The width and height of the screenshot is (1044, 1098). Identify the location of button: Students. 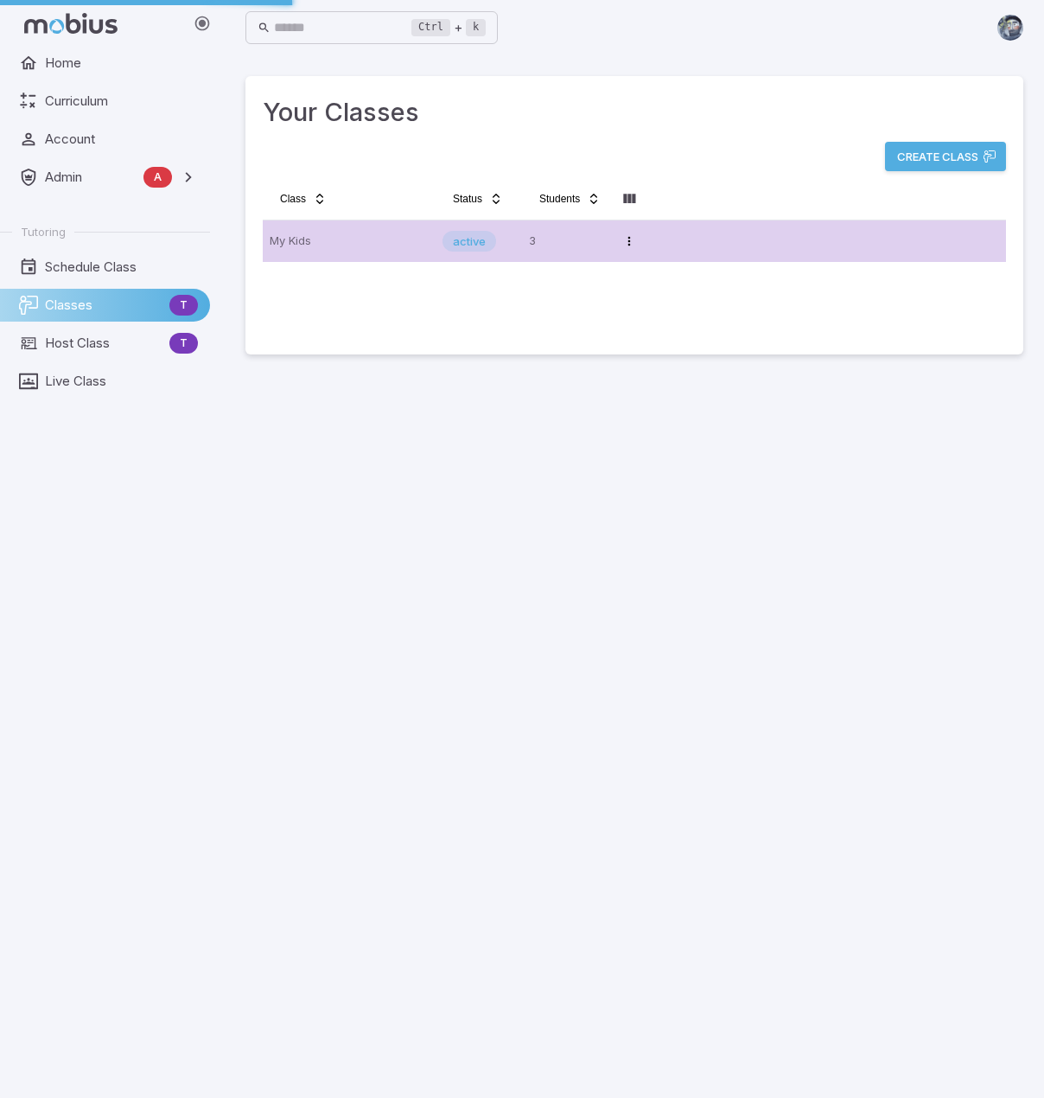
(570, 199).